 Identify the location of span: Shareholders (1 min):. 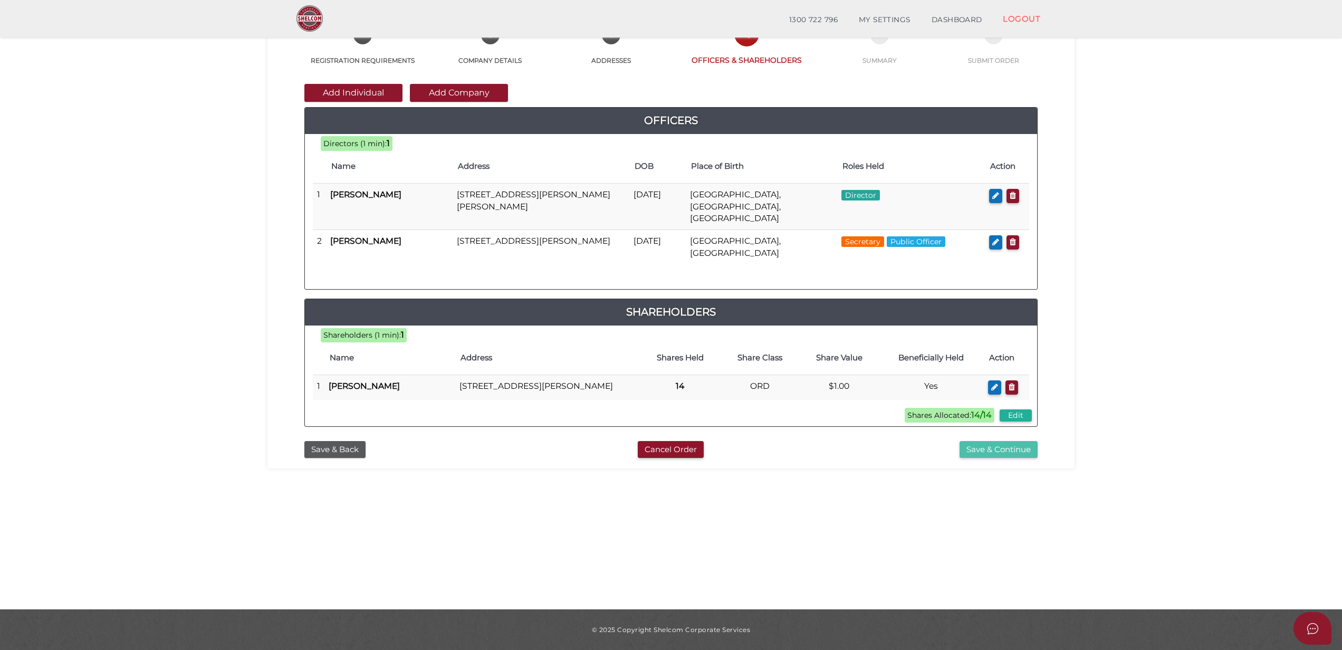
(362, 335).